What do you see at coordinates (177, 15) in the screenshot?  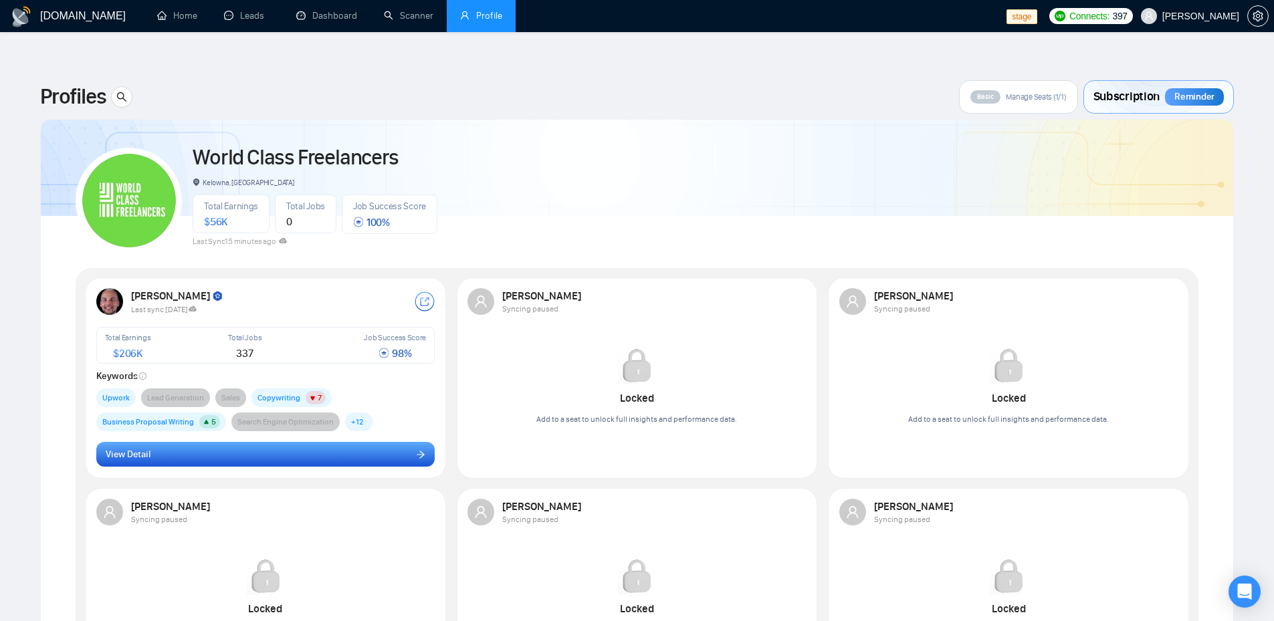 I see `a: homeHome` at bounding box center [177, 15].